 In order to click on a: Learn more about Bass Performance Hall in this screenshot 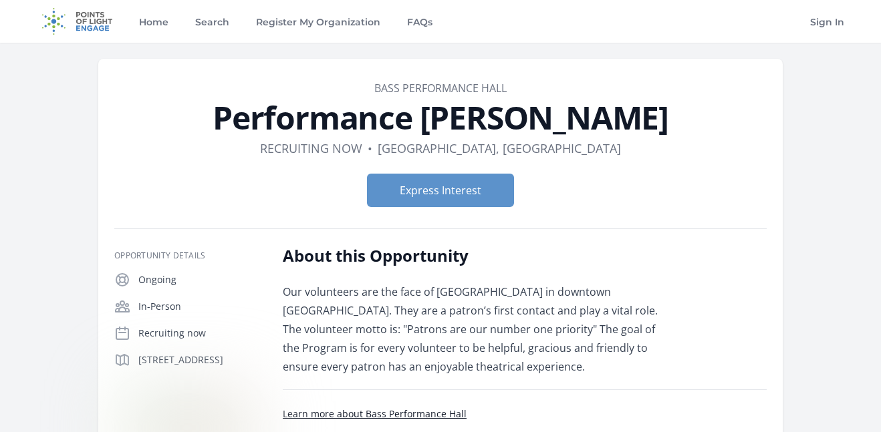, I will do `click(374, 414)`.